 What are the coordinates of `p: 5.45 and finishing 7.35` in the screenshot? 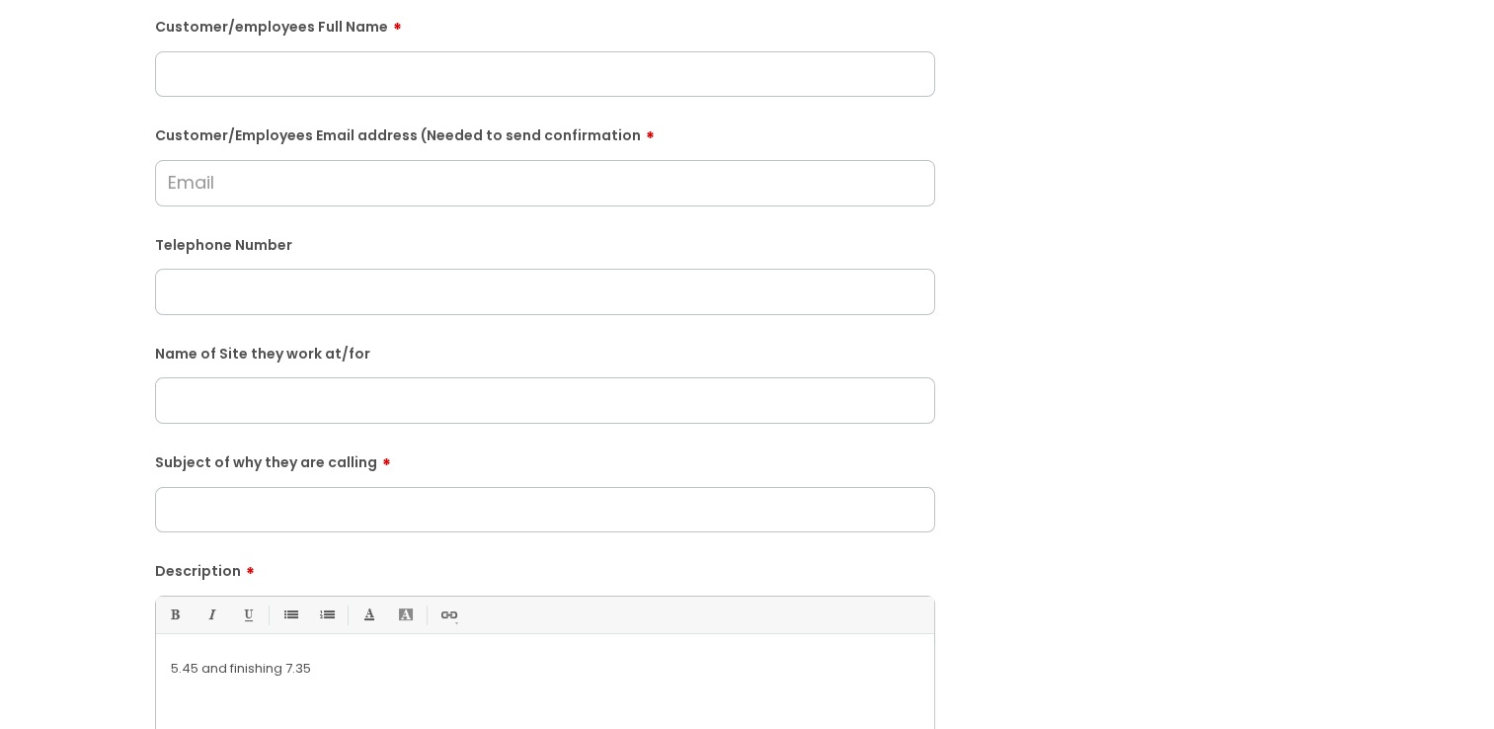 It's located at (545, 669).